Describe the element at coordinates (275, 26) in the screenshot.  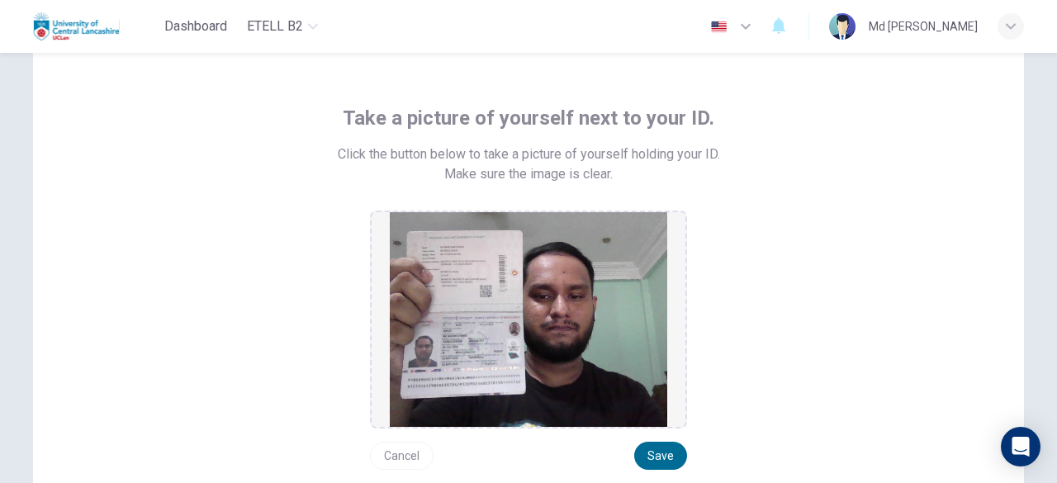
I see `span: eTELL B2` at that location.